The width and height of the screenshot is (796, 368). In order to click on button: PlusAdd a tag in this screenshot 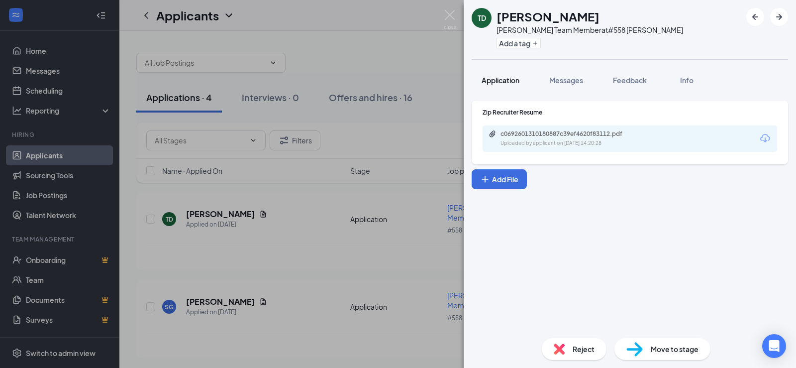, I will do `click(519, 43)`.